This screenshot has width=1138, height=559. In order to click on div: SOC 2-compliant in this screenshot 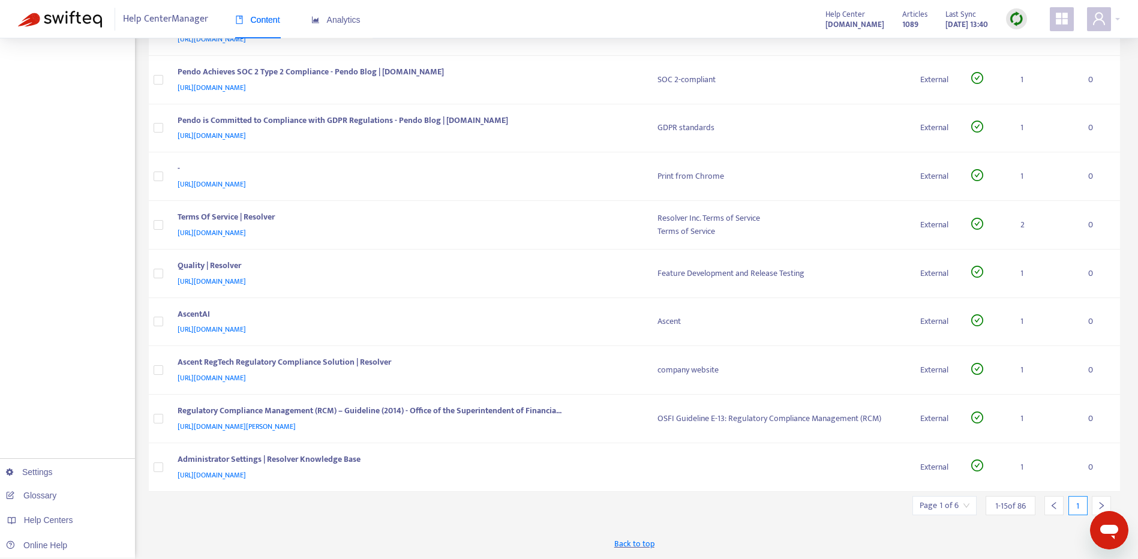, I will do `click(779, 80)`.